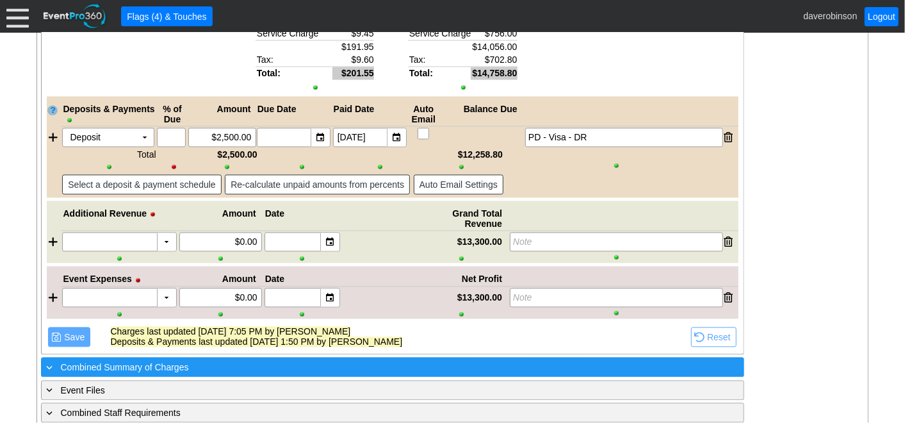  Describe the element at coordinates (370, 114) in the screenshot. I see `div: Paid Date` at that location.